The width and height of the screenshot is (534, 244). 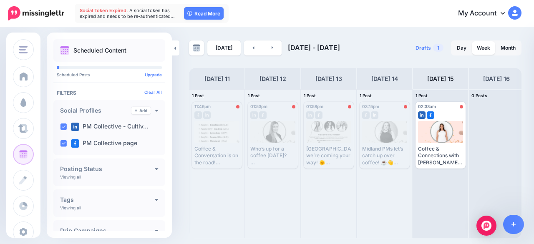 I want to click on h4: Posting Status, so click(x=107, y=169).